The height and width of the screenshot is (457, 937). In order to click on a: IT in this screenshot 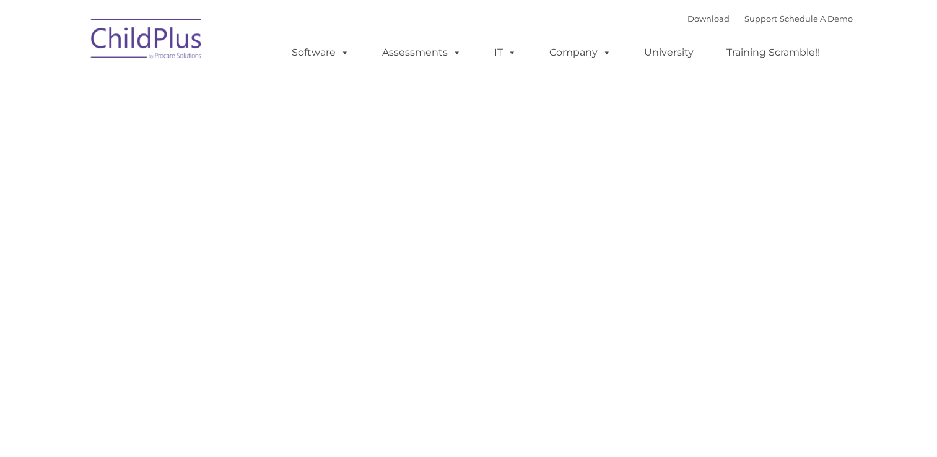, I will do `click(505, 53)`.